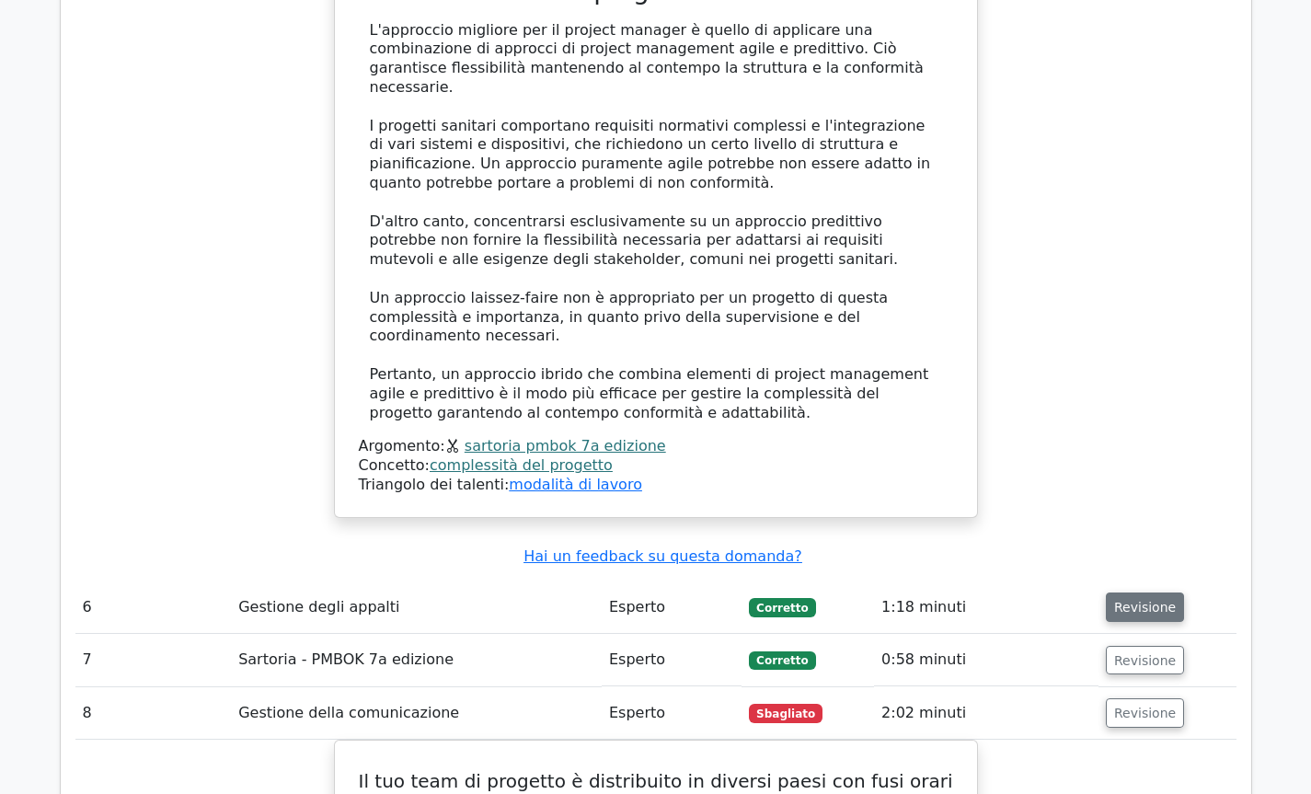 Image resolution: width=1311 pixels, height=794 pixels. What do you see at coordinates (924, 606) in the screenshot?
I see `font: 1:18 minuti` at bounding box center [924, 606].